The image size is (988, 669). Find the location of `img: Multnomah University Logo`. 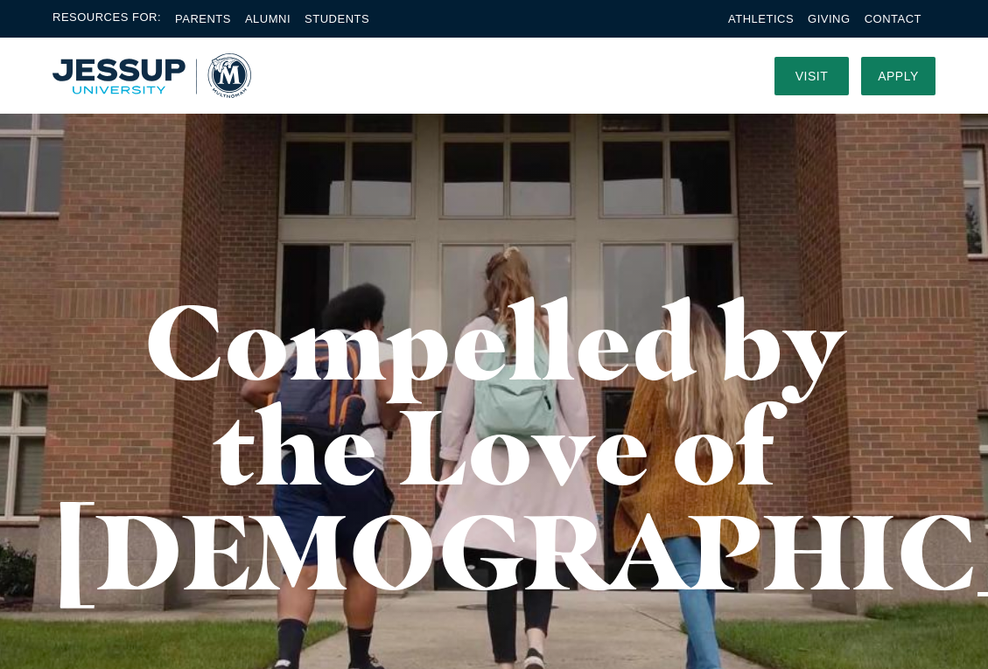

img: Multnomah University Logo is located at coordinates (151, 75).